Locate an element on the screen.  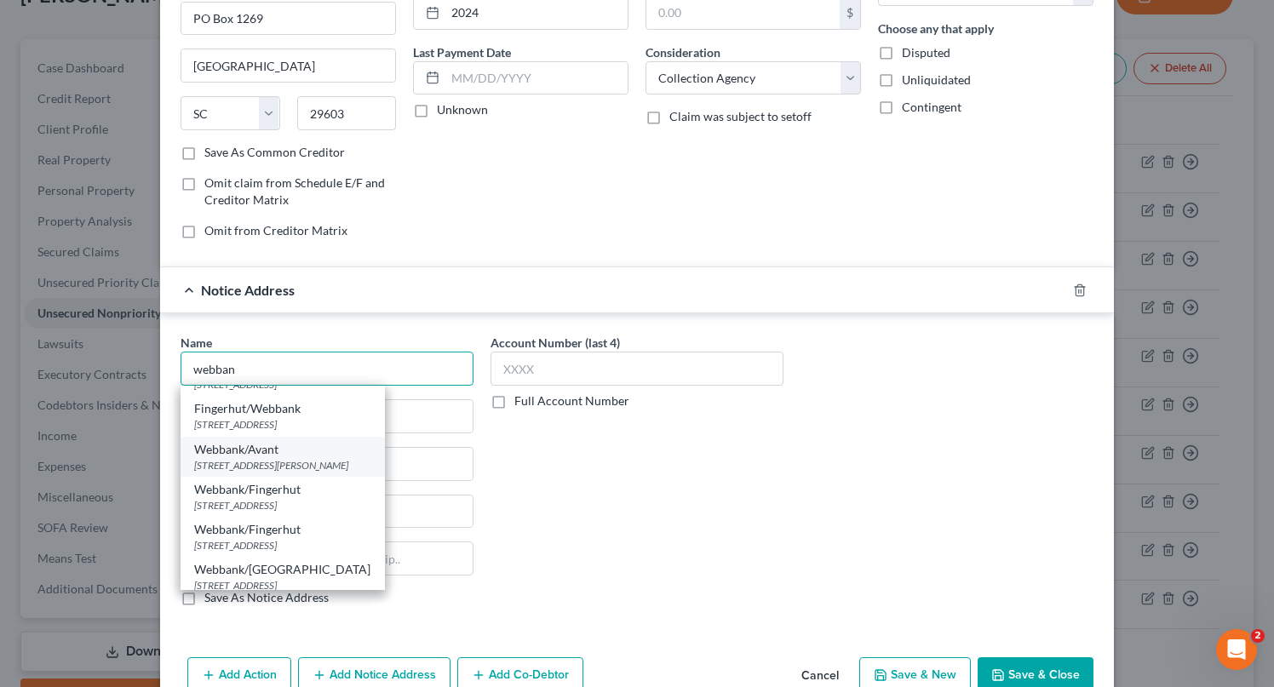
span: Omit from Creditor Matrix is located at coordinates (276, 230).